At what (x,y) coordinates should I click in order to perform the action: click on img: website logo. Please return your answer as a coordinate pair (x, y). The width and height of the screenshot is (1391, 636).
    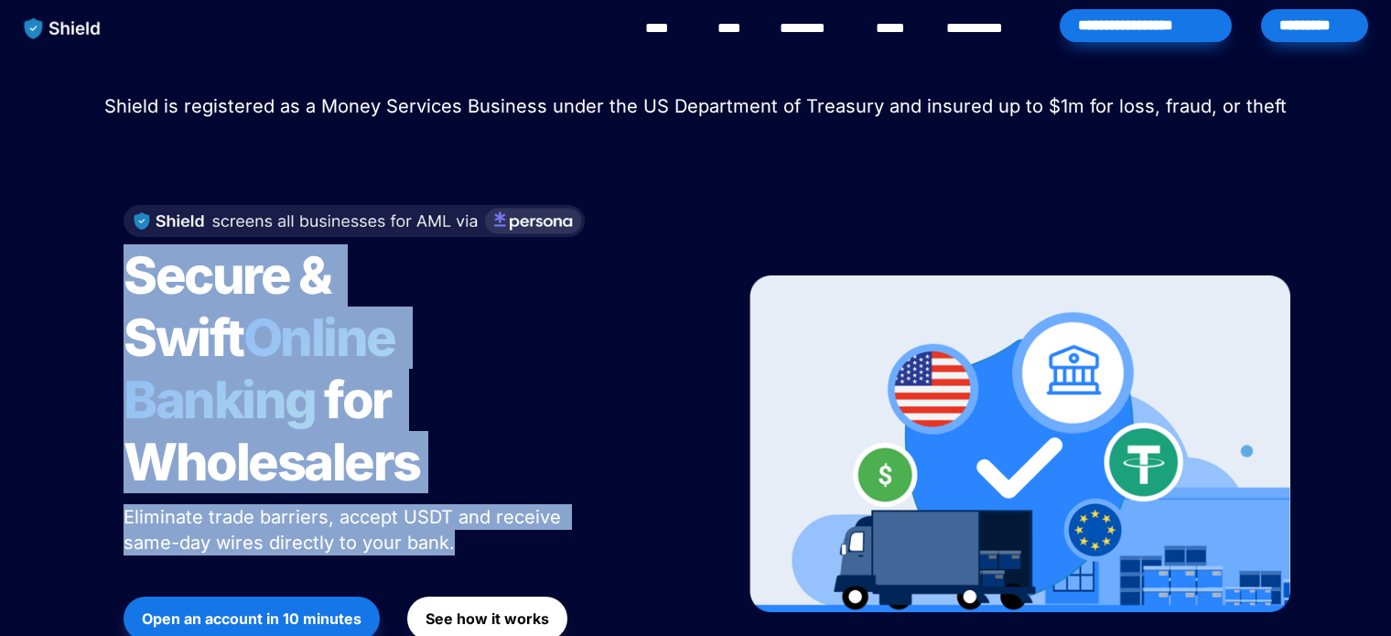
    Looking at the image, I should click on (62, 28).